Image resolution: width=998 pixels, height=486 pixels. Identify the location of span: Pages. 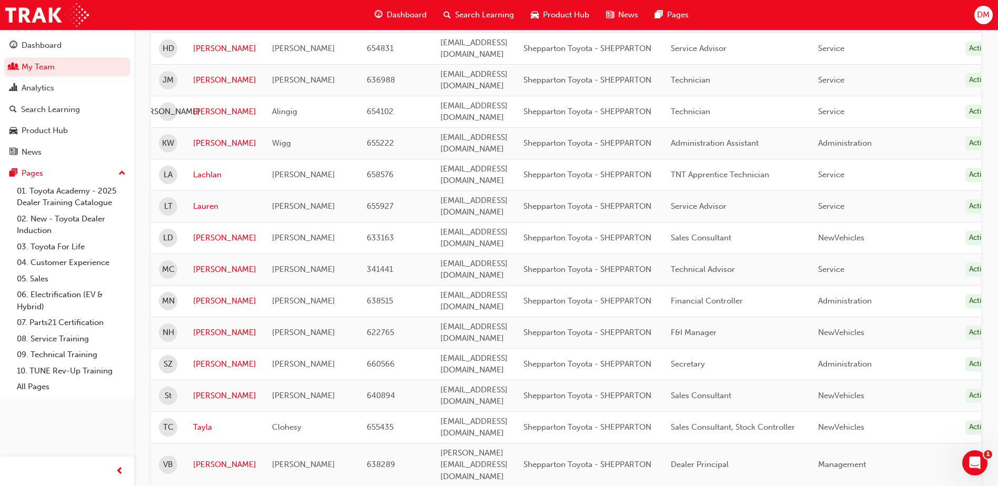
(678, 15).